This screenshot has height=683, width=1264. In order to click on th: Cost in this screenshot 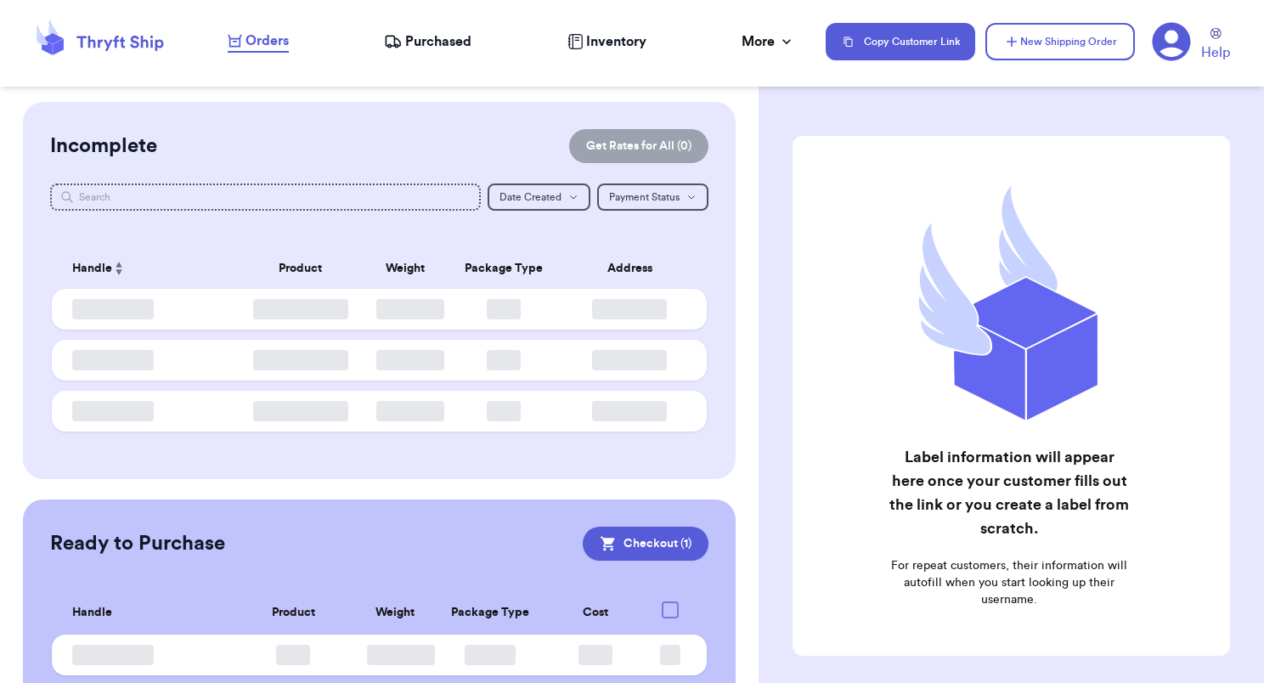, I will do `click(596, 613)`.